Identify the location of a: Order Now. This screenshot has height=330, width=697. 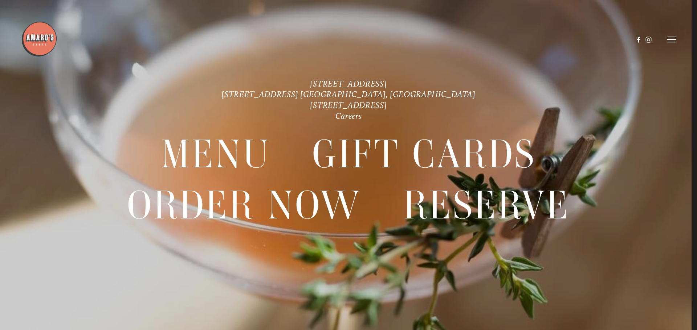
(244, 205).